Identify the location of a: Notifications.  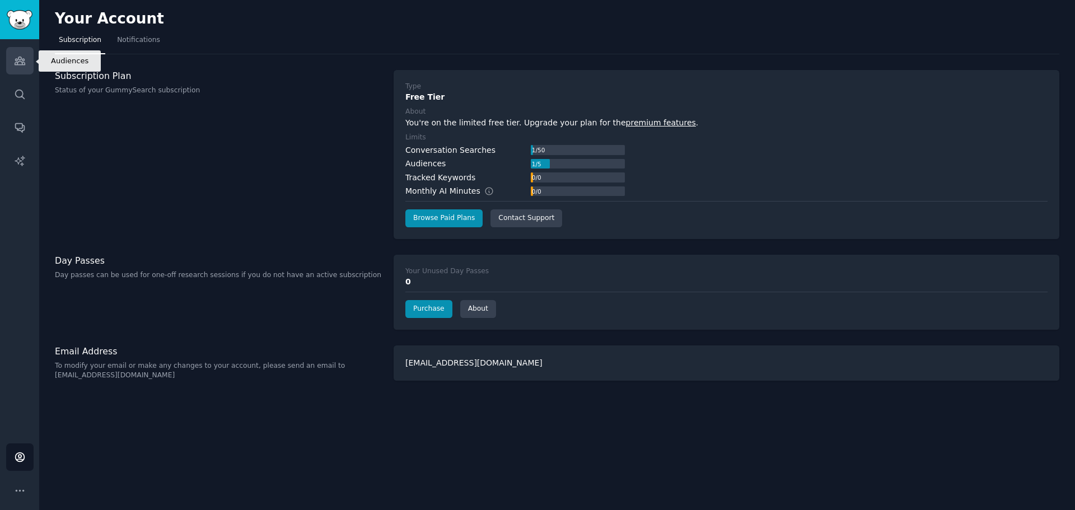
(138, 43).